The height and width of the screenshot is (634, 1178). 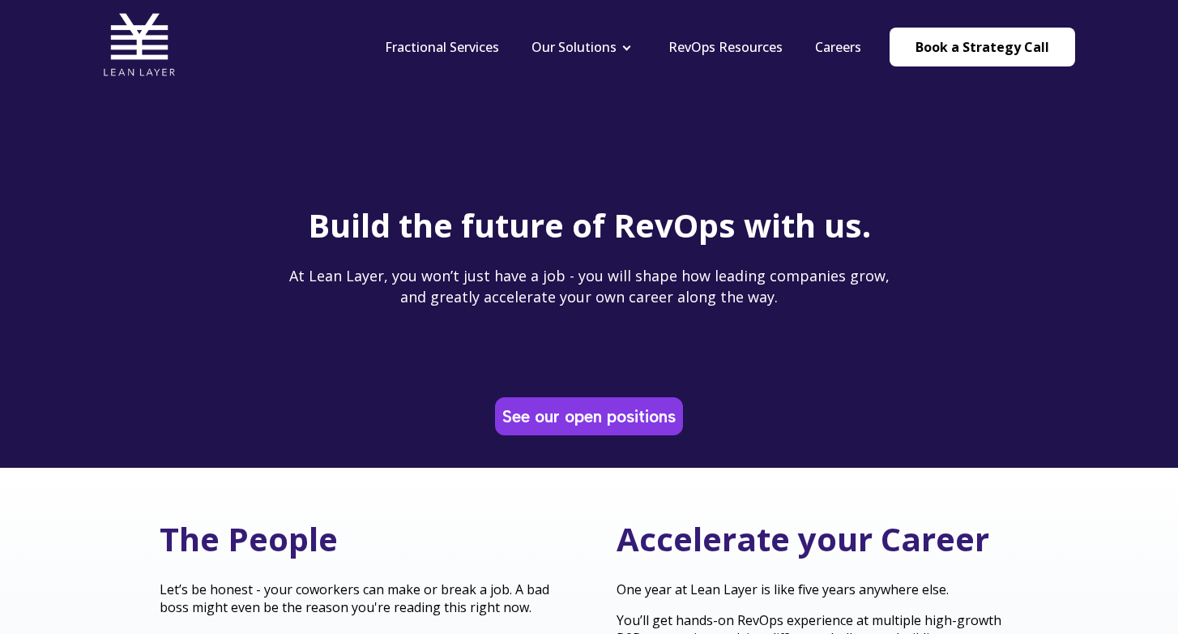 I want to click on img: Lean Layer Logo, so click(x=139, y=45).